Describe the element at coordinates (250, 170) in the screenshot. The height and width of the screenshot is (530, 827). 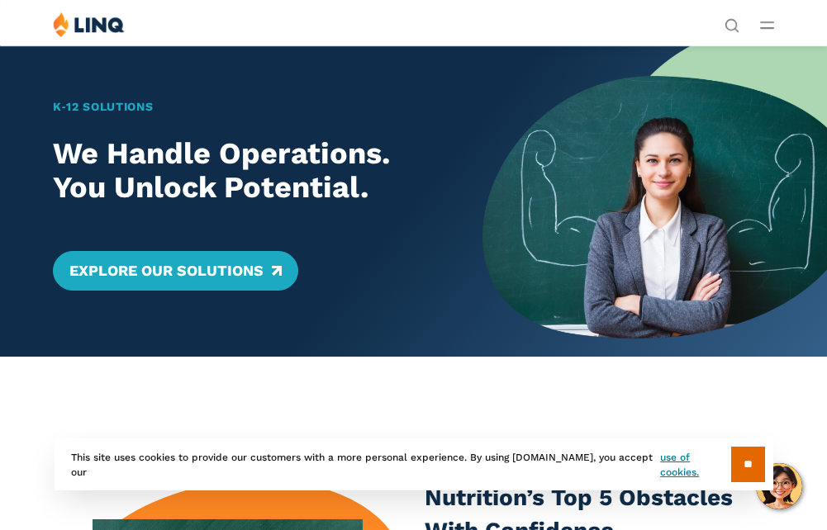
I see `h2: We Handle Operations. You Unlock Potential.` at that location.